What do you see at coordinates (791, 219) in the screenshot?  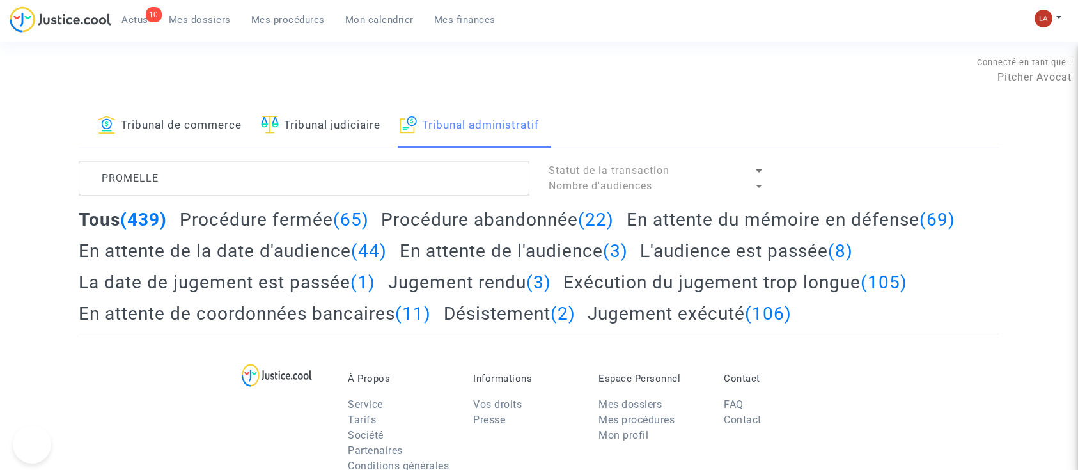 I see `h2: En attente du mémoire en défense` at bounding box center [791, 219].